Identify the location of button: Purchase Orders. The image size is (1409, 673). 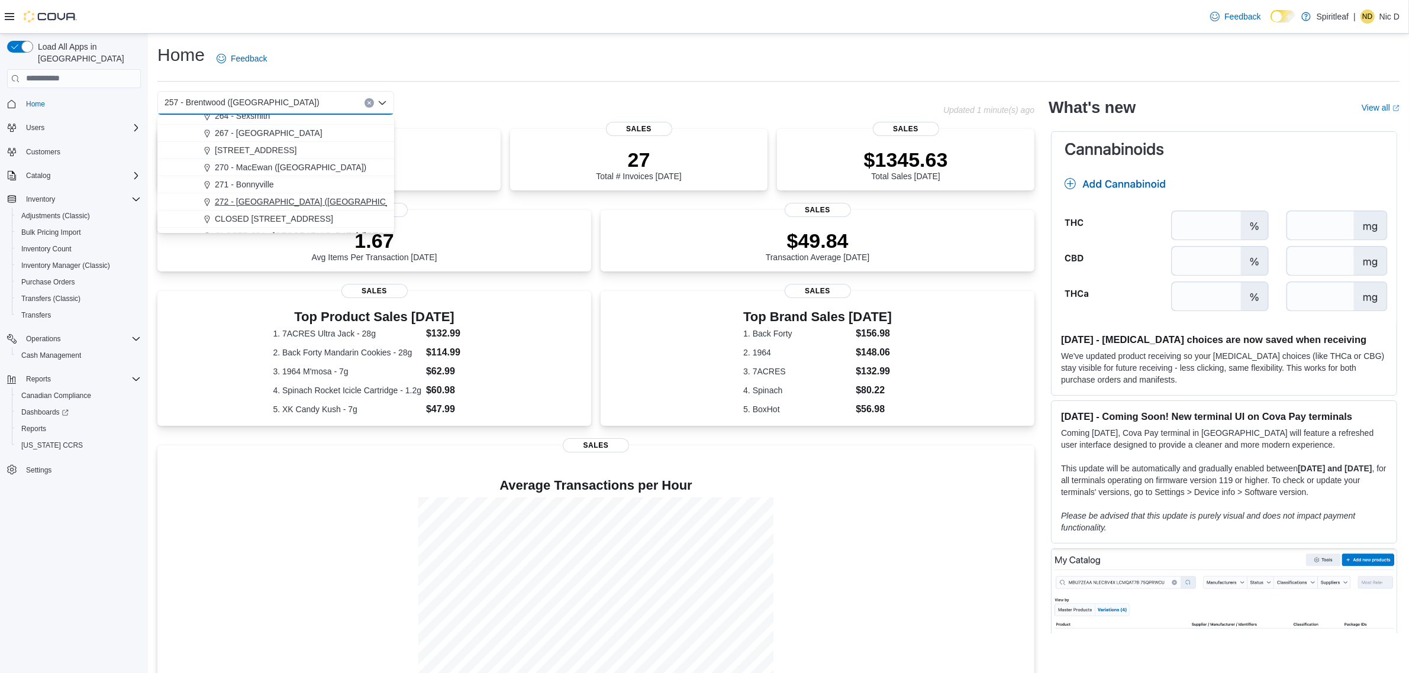
(79, 282).